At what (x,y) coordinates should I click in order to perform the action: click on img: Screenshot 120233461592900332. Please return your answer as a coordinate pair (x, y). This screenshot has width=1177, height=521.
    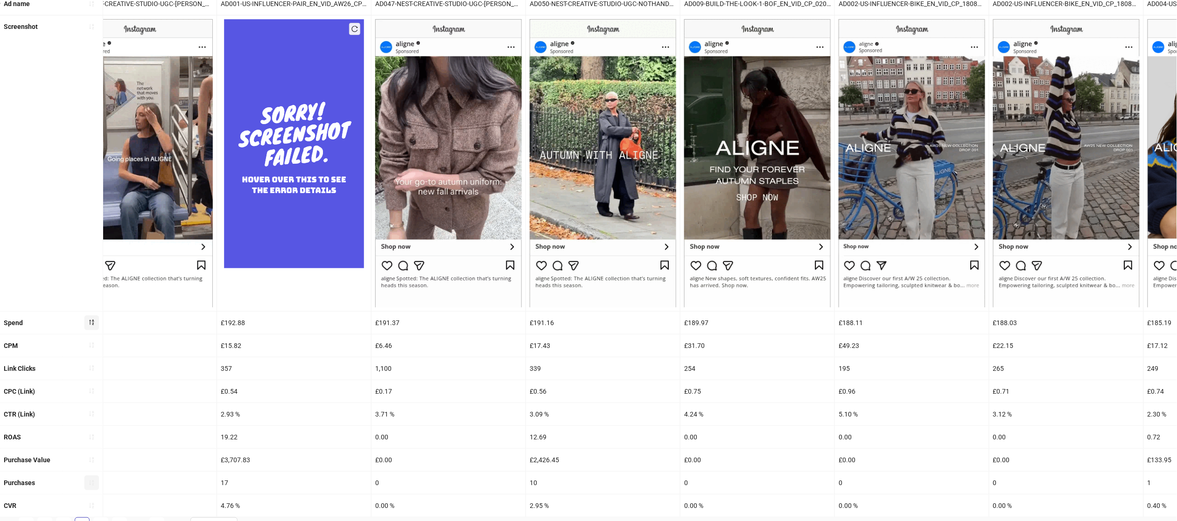
    Looking at the image, I should click on (758, 163).